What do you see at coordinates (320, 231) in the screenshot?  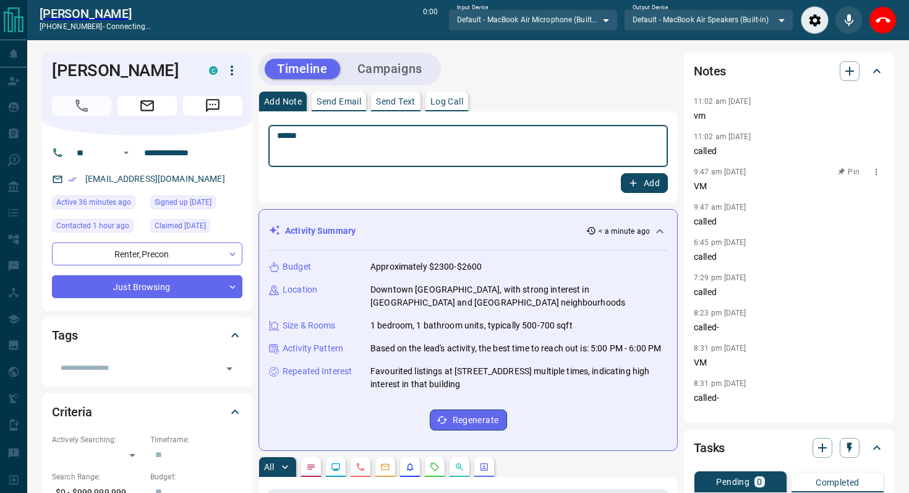 I see `p: Activity Summary` at bounding box center [320, 231].